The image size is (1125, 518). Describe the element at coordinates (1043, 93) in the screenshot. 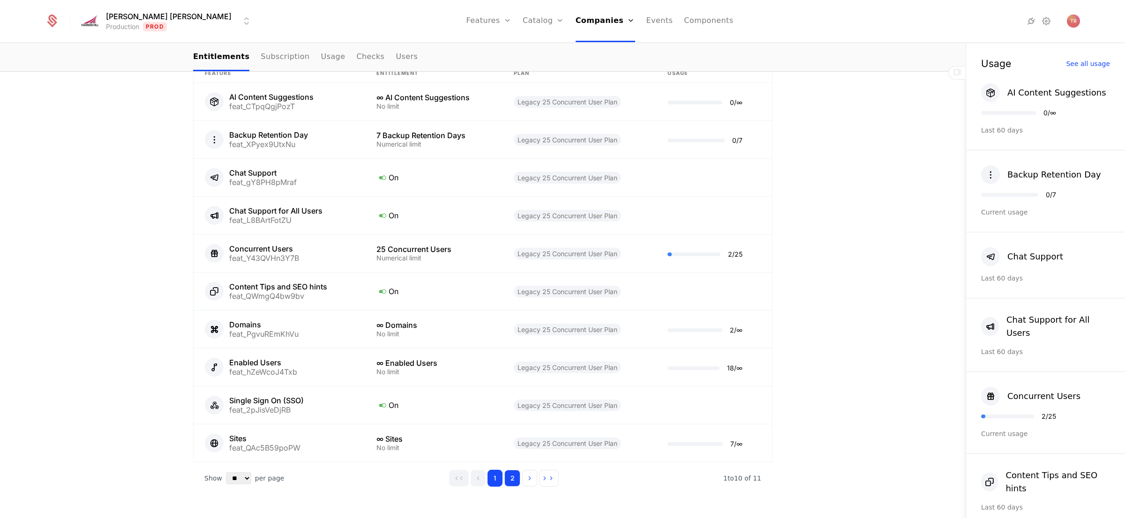

I see `button: AI Content Suggestions` at that location.